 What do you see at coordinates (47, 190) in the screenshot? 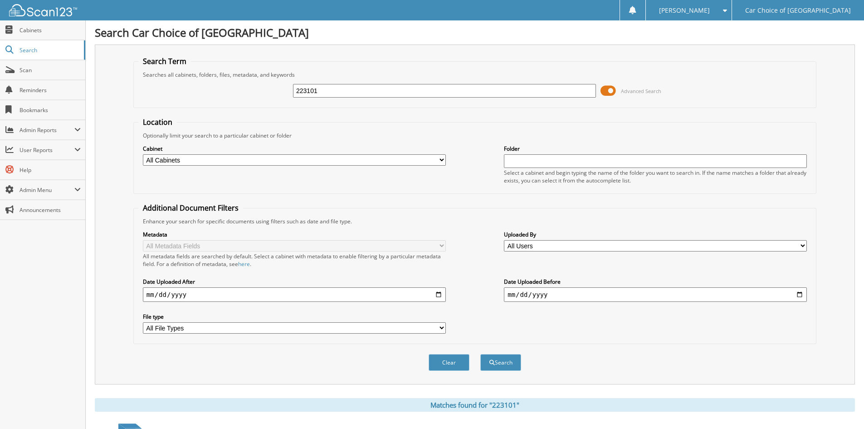
I see `span: Admin Menu` at bounding box center [47, 190].